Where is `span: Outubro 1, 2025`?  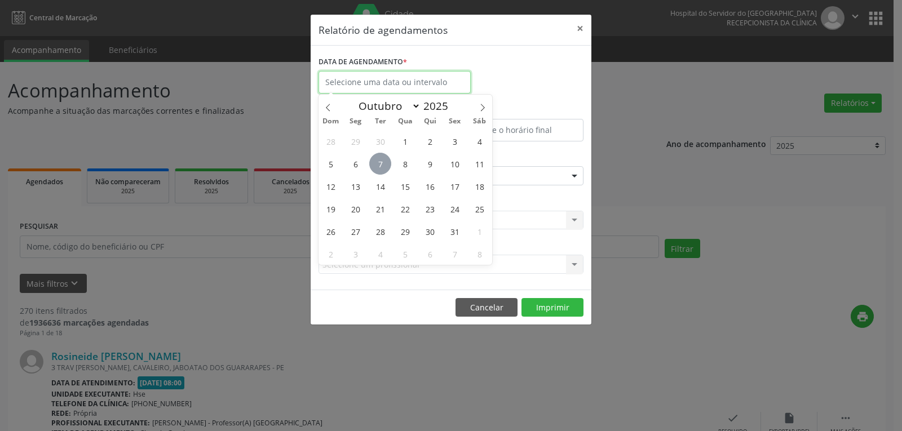
span: Outubro 1, 2025 is located at coordinates (405, 141).